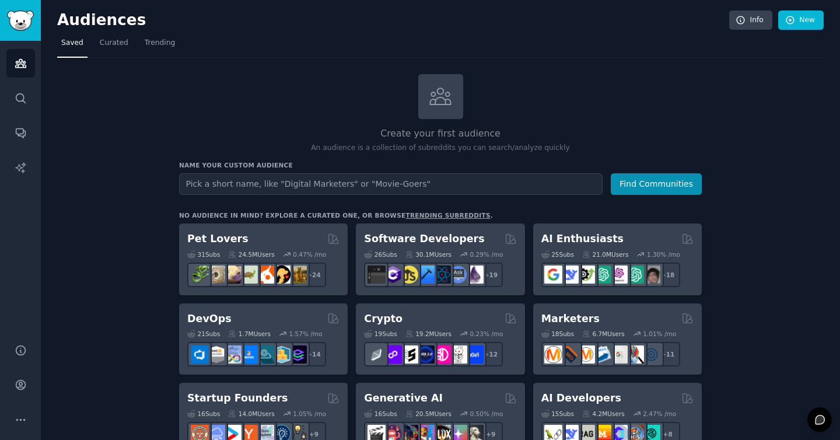 Image resolution: width=840 pixels, height=440 pixels. Describe the element at coordinates (569, 274) in the screenshot. I see `img: DeepSeek` at that location.